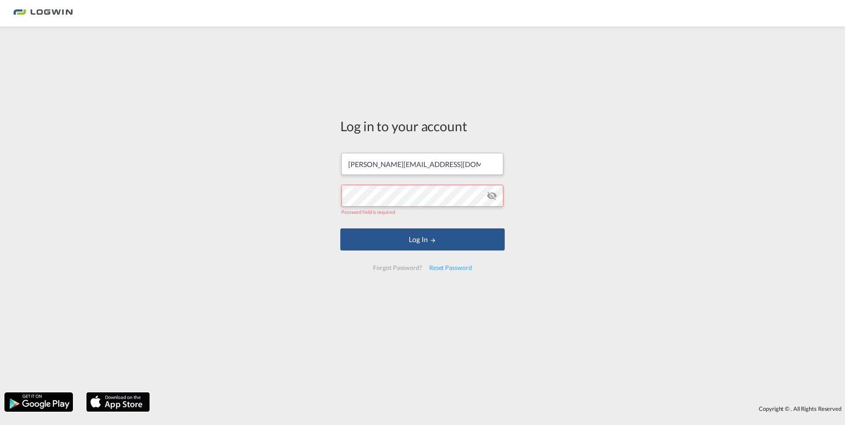  Describe the element at coordinates (450, 268) in the screenshot. I see `div: Reset Password` at that location.